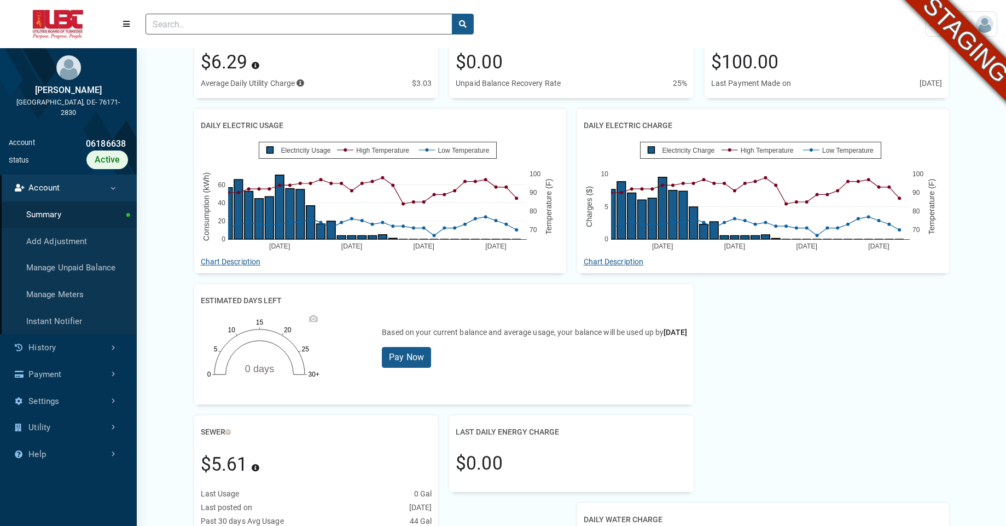 The height and width of the screenshot is (526, 1006). Describe the element at coordinates (751, 83) in the screenshot. I see `div: Last Payment Made on` at that location.